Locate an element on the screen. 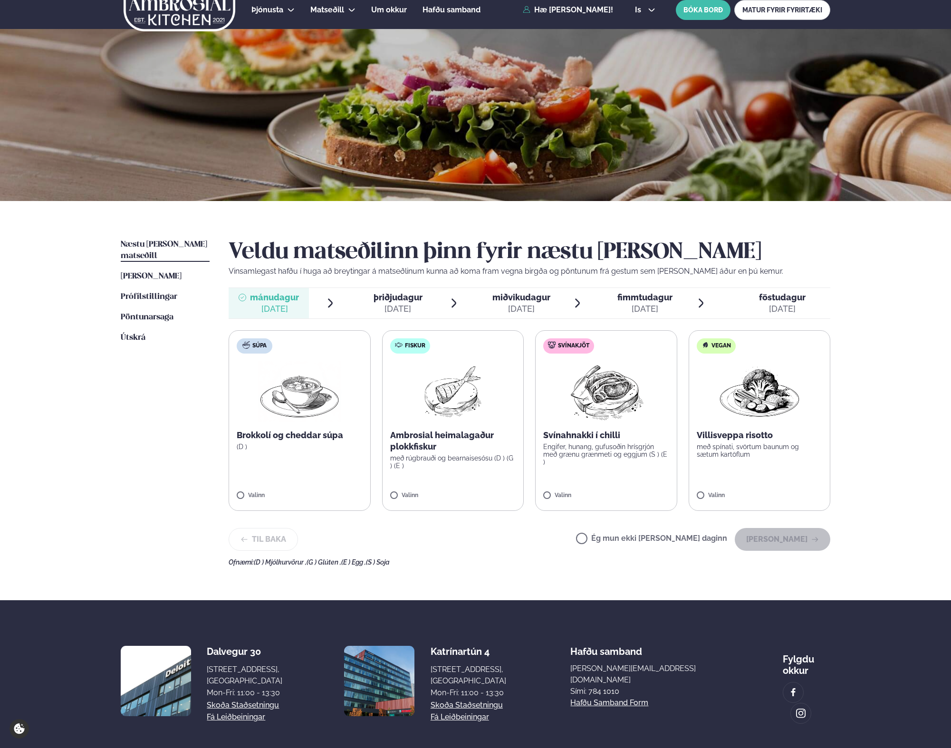 The height and width of the screenshot is (748, 951). p: Engifer, hunang, gufusoðin hrísgrjón með grænu grænmeti og eggjum (S ) (E ) is located at coordinates (606, 454).